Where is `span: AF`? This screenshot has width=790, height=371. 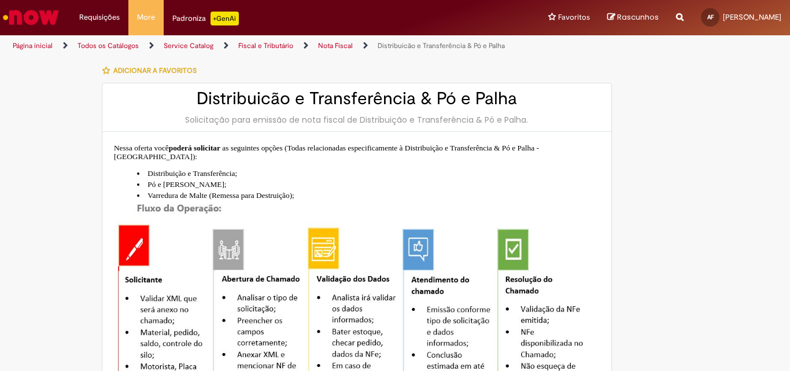 span: AF is located at coordinates (710, 17).